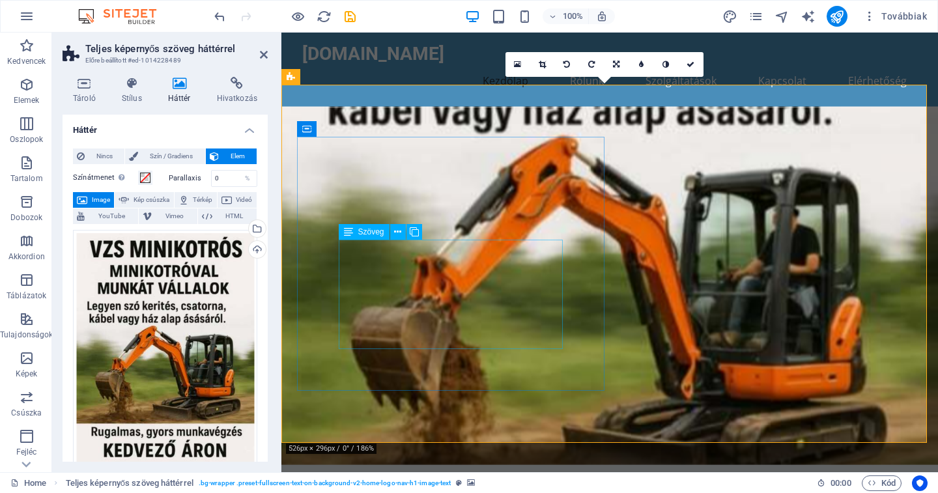 This screenshot has height=493, width=938. I want to click on button: YouTube, so click(106, 216).